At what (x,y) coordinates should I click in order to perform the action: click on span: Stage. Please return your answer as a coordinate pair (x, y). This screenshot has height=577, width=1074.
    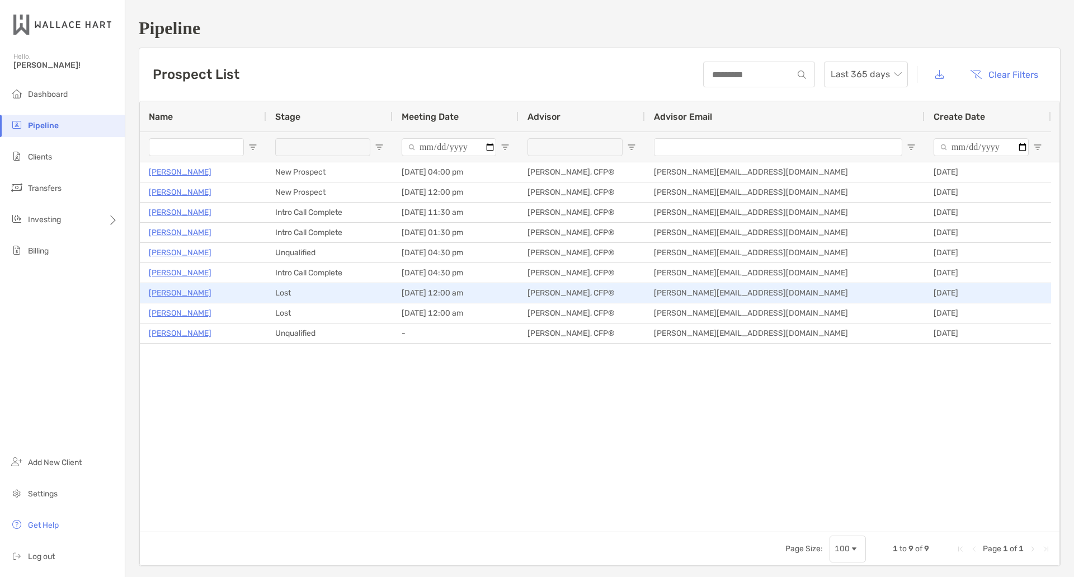
    Looking at the image, I should click on (288, 116).